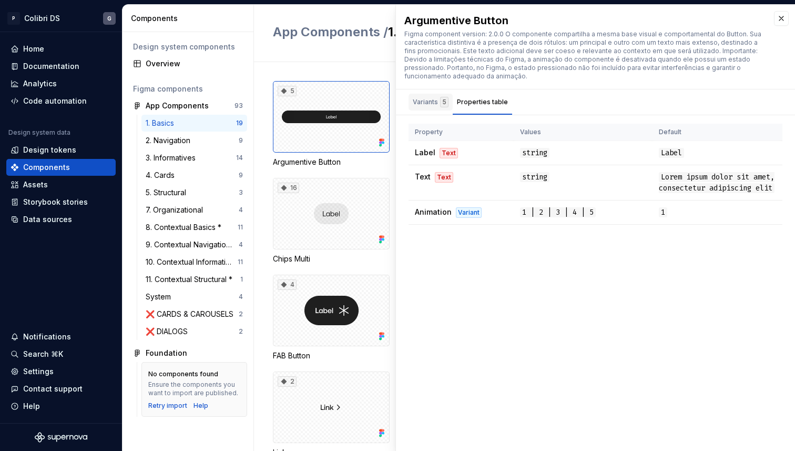 The height and width of the screenshot is (451, 795). Describe the element at coordinates (61, 49) in the screenshot. I see `a: Home` at that location.